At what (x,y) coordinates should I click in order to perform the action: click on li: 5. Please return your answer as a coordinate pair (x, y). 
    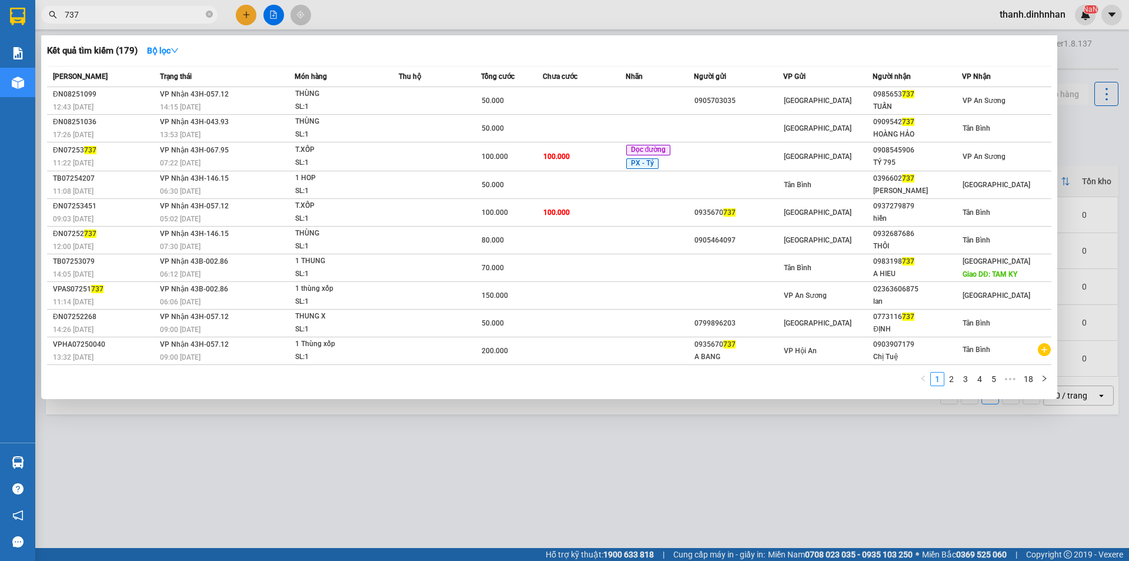
    Looking at the image, I should click on (994, 379).